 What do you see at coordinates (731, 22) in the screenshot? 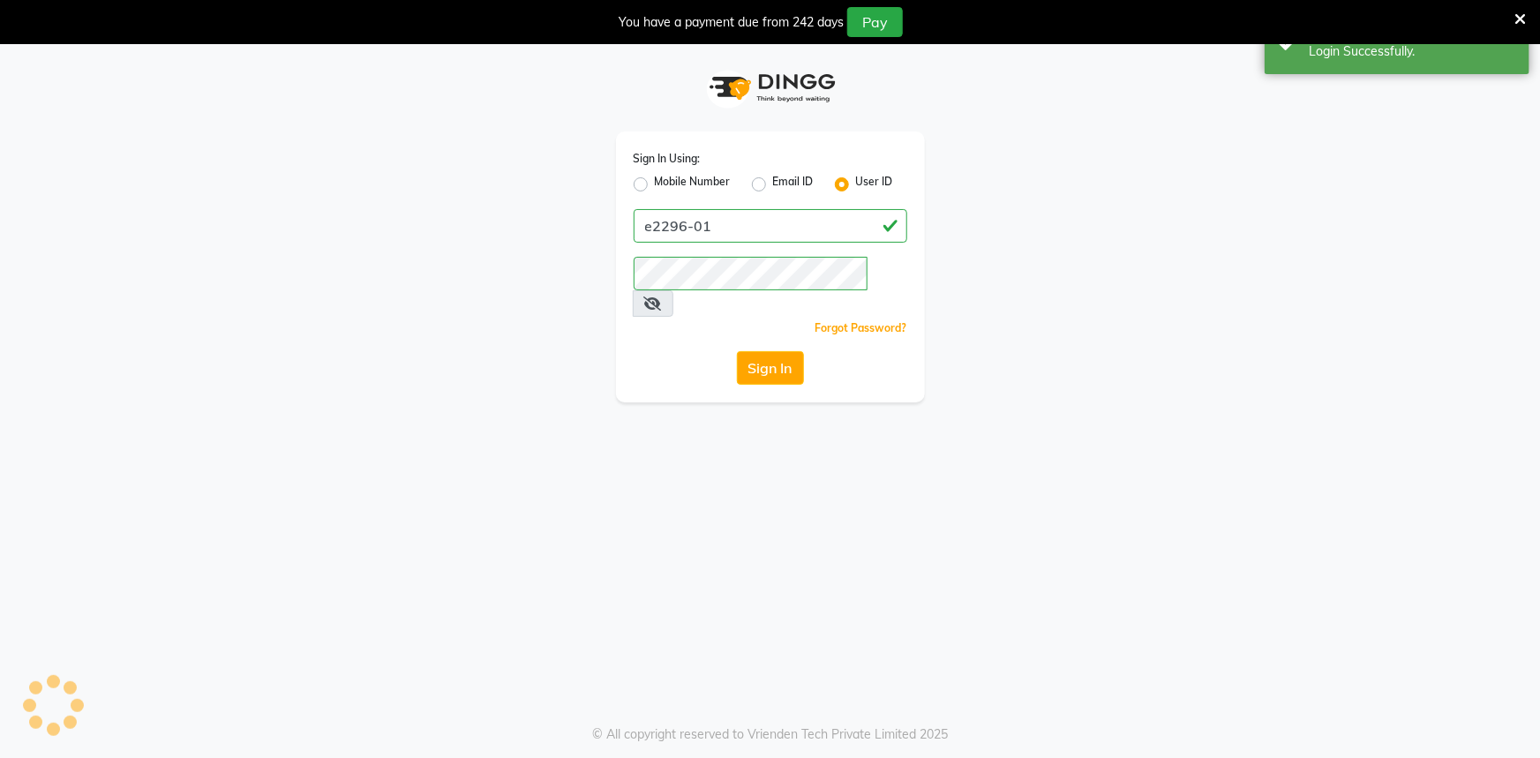
I see `div: You have a payment due from 242 days` at bounding box center [731, 22].